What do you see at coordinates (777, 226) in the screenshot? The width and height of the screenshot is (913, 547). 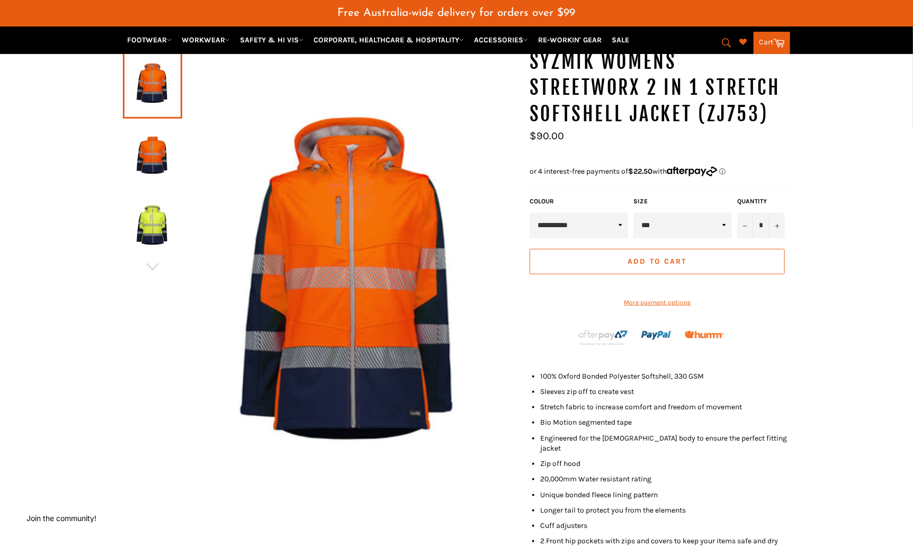 I see `button: Increase item quantity by one` at bounding box center [777, 226].